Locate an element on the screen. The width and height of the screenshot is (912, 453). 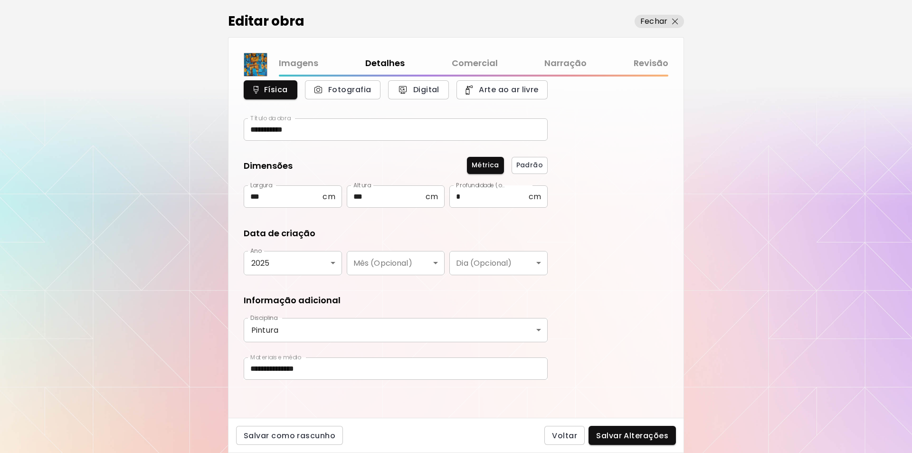
h5: Data de criação is located at coordinates (279, 233).